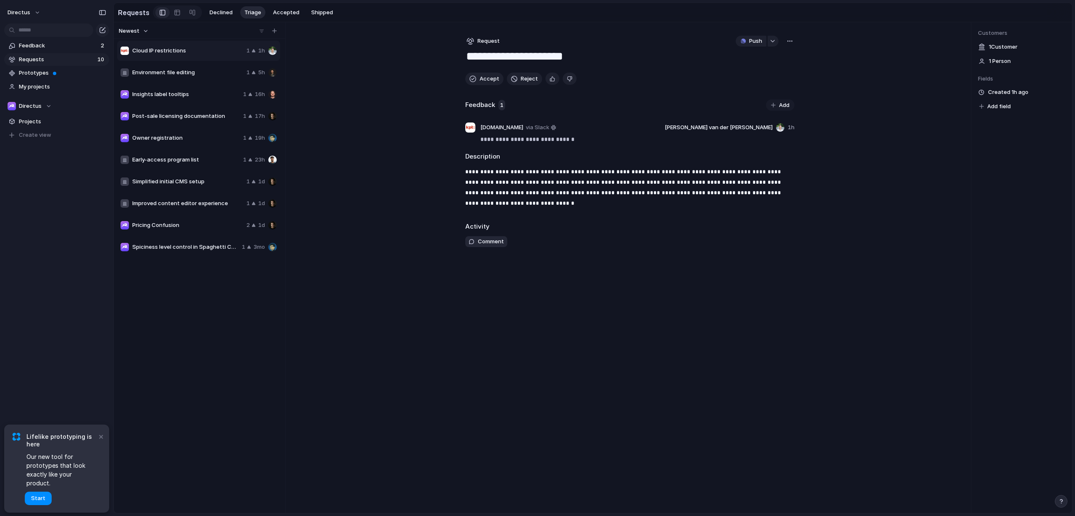  Describe the element at coordinates (322, 13) in the screenshot. I see `span: Shipped` at that location.